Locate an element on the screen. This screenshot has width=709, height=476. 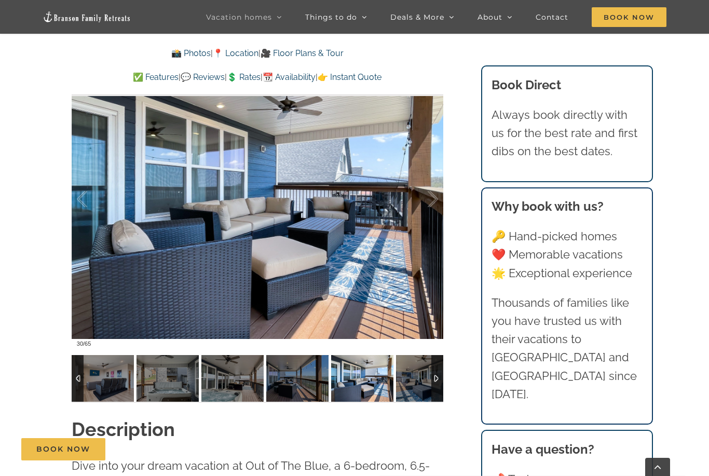
a: 📍 Location is located at coordinates (236, 53).